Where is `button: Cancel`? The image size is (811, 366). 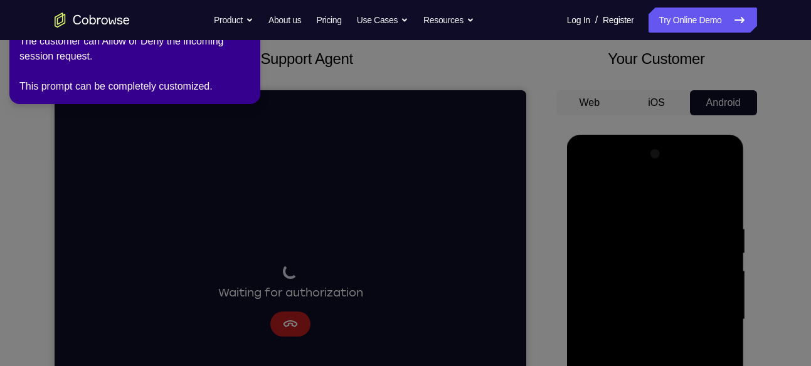
button: Cancel is located at coordinates (236, 234).